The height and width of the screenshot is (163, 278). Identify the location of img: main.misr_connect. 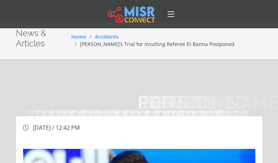
(131, 14).